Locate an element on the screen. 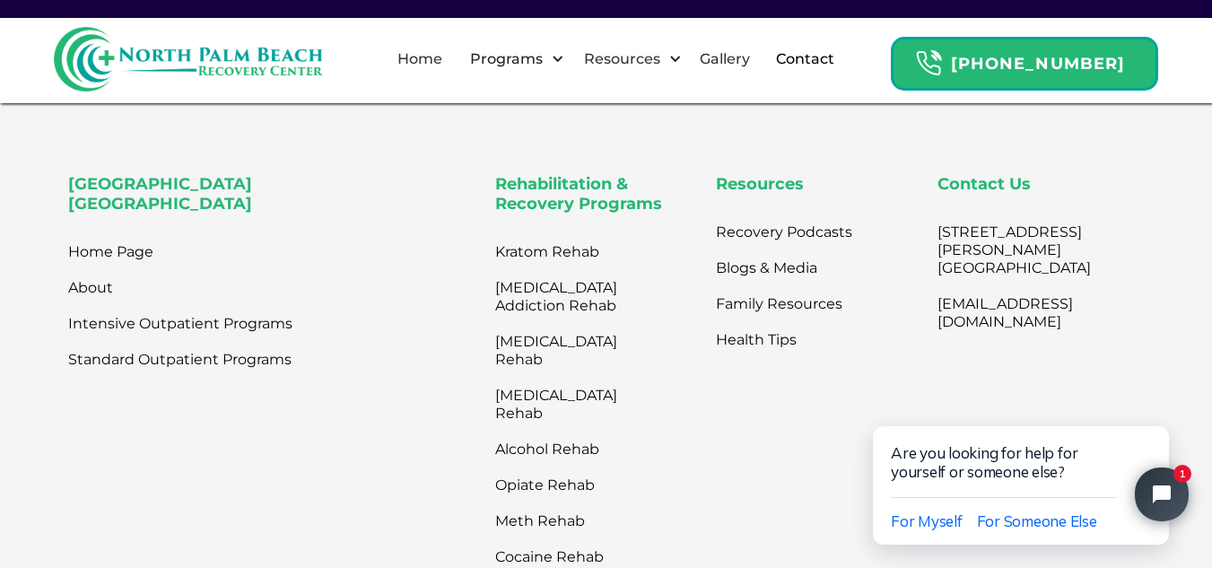  a: Contact is located at coordinates (805, 59).